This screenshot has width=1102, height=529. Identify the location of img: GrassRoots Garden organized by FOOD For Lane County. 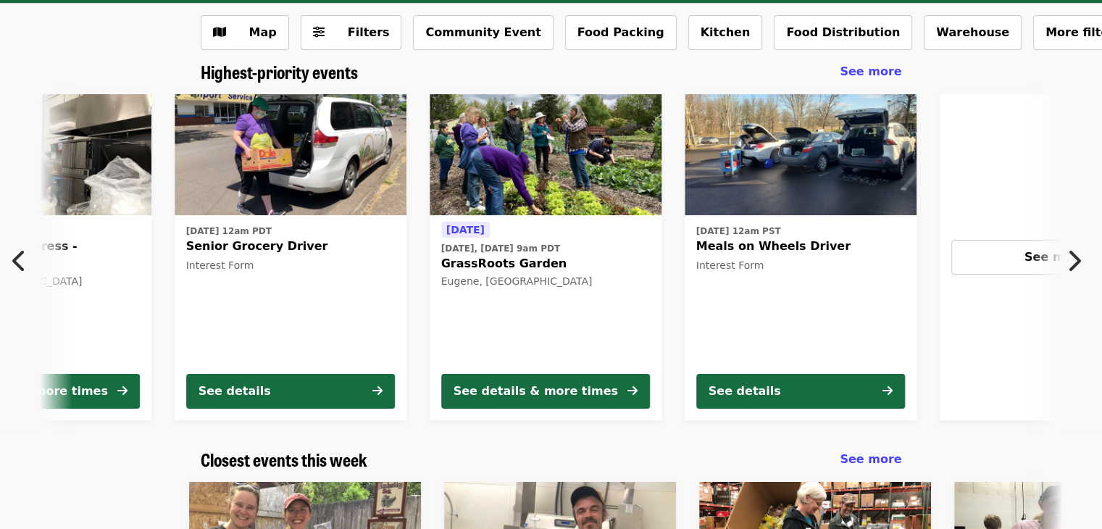
(546, 155).